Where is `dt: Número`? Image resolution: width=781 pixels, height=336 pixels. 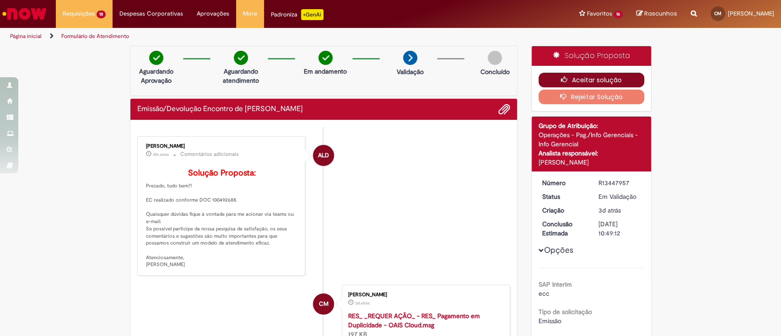 dt: Número is located at coordinates (563, 183).